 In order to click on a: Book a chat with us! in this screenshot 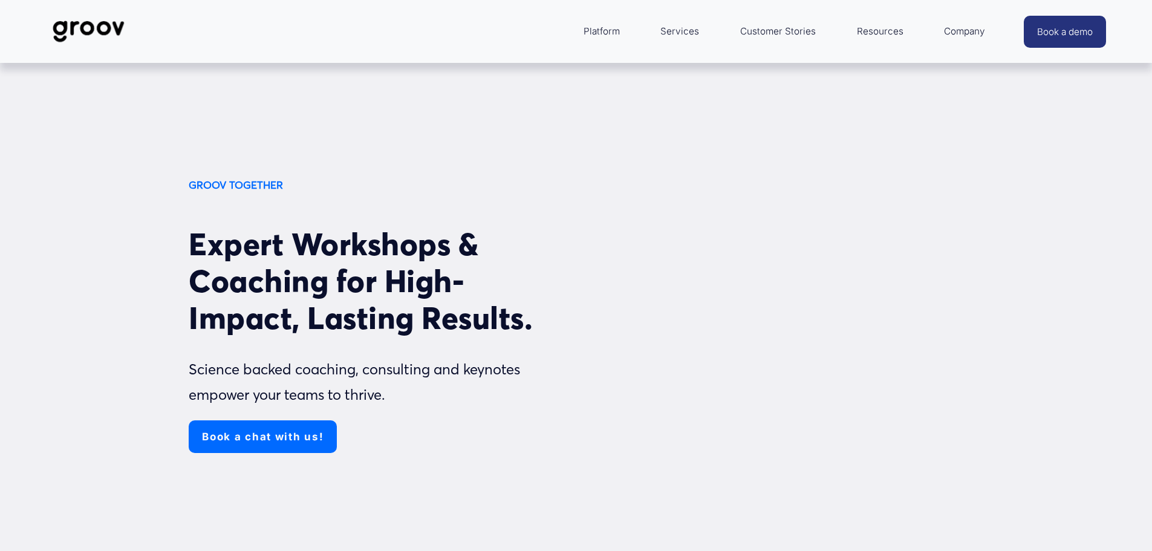, I will do `click(262, 437)`.